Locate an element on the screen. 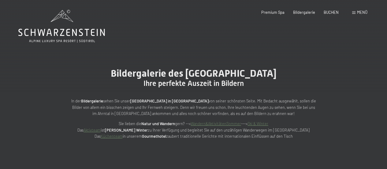  span: BUCHEN is located at coordinates (331, 12).